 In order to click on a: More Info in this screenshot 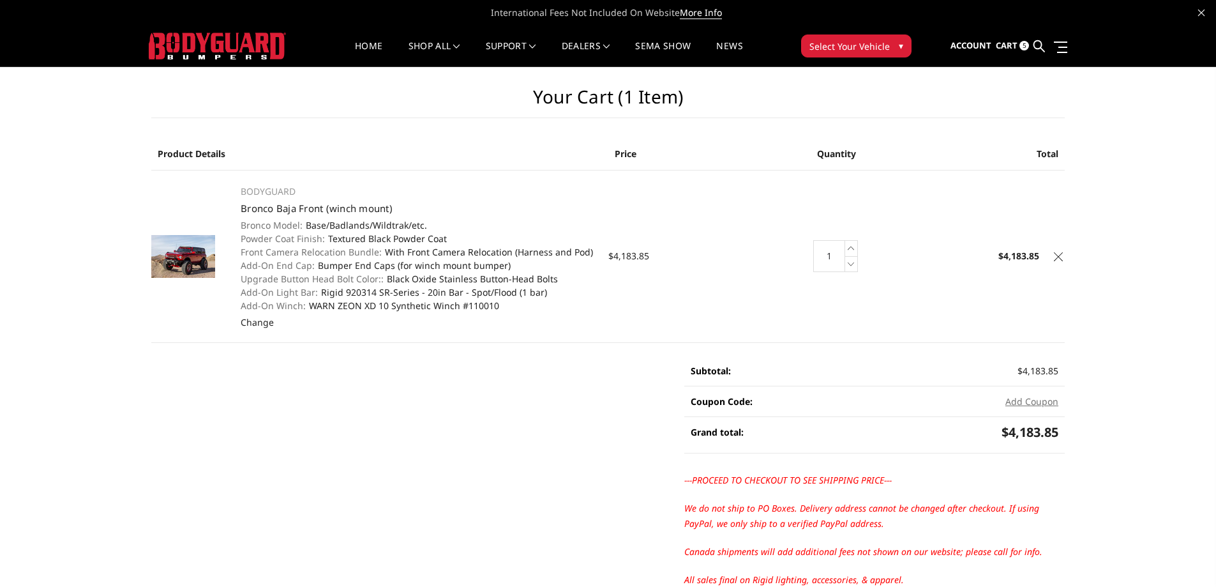, I will do `click(701, 13)`.